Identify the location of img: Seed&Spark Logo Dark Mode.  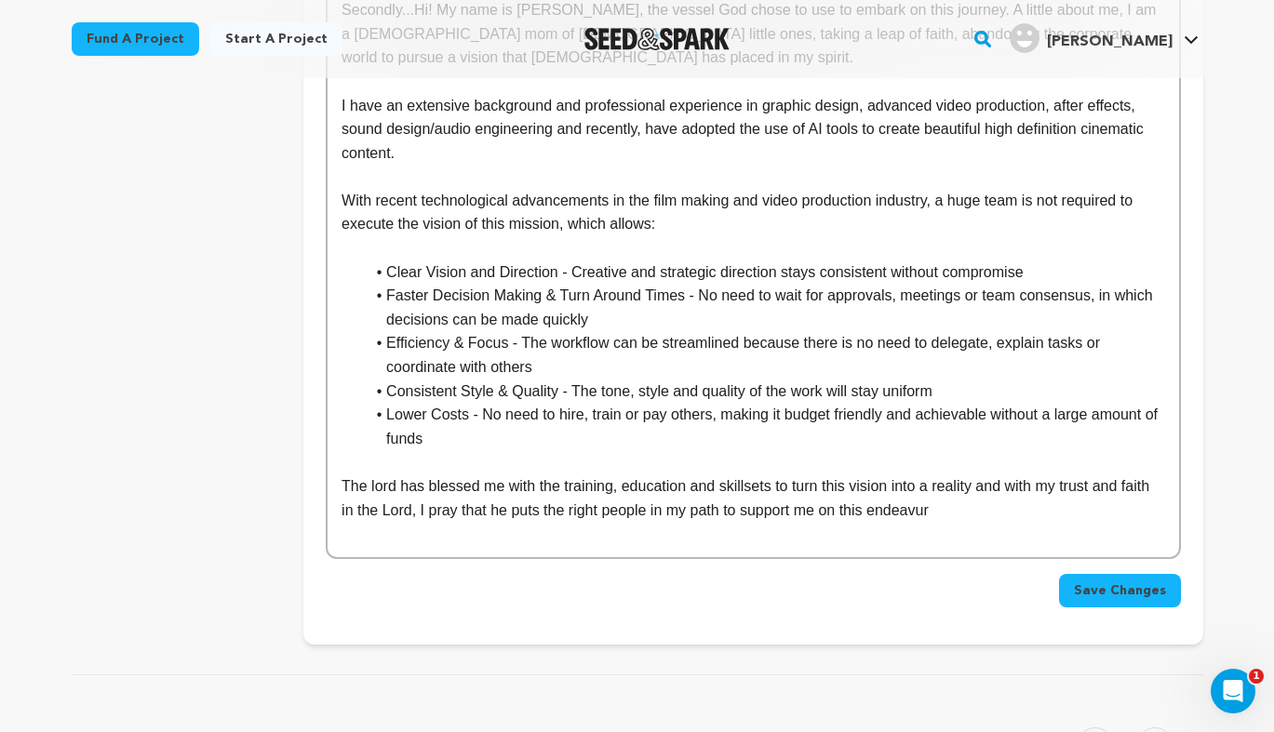
(657, 39).